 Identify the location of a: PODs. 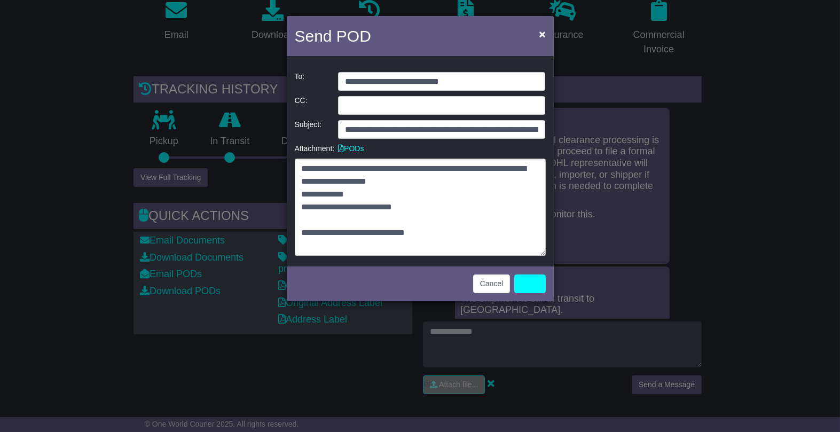
(351, 148).